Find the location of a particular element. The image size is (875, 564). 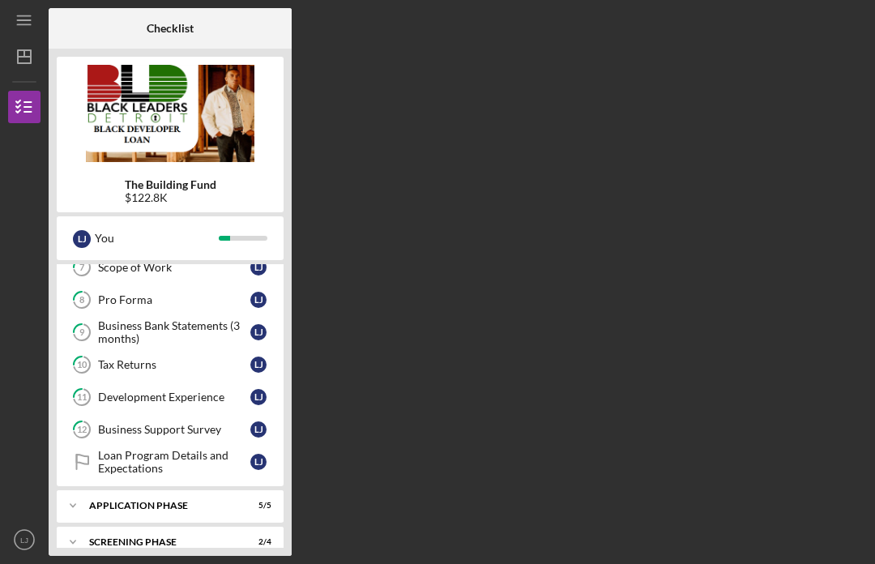

text: LJ is located at coordinates (24, 540).